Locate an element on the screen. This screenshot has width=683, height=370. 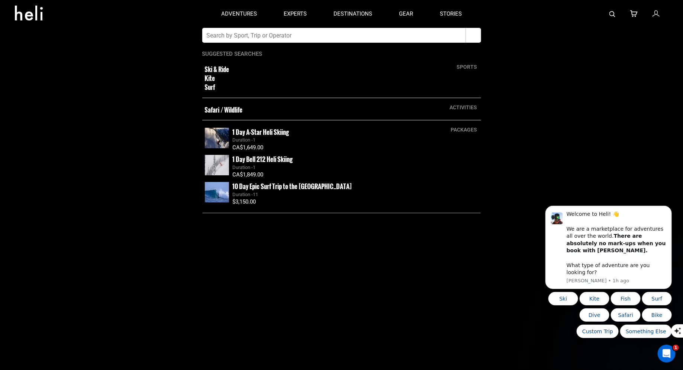
button: Quick reply: Fish is located at coordinates (91, 141).